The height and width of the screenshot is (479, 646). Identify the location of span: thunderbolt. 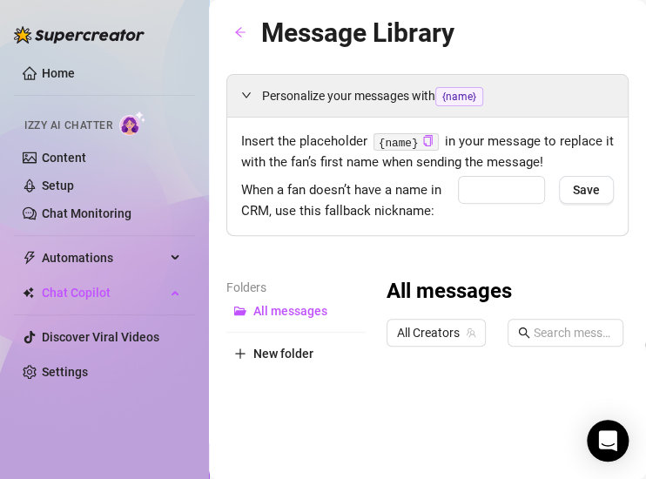
(30, 258).